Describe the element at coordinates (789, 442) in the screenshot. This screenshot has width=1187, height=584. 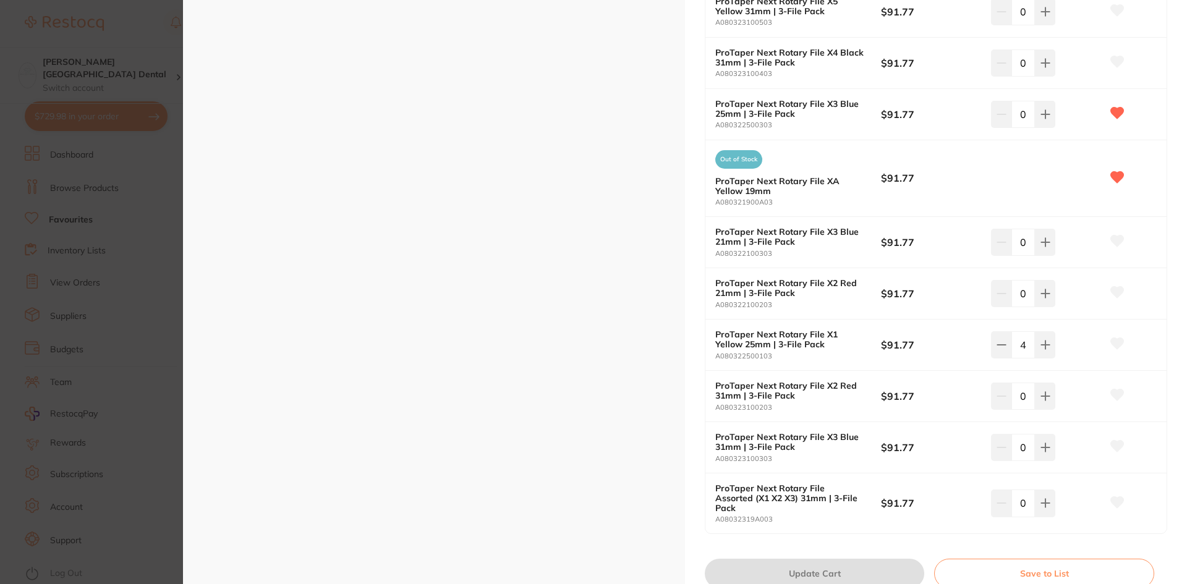
I see `b: ProTaper Next Rotary File X3 Blue 31mm | 3-File Pack` at that location.